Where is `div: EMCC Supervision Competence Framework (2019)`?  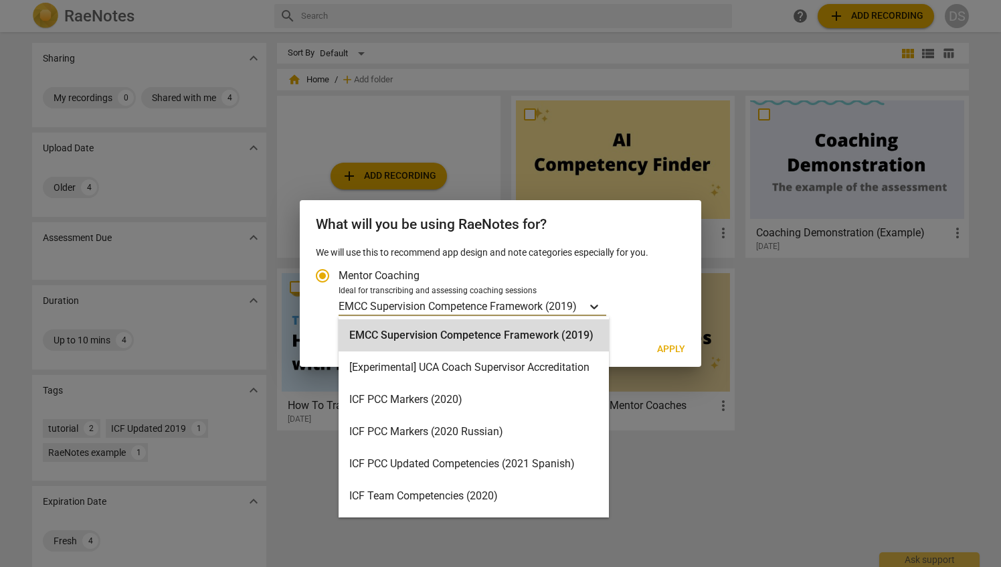
div: EMCC Supervision Competence Framework (2019) is located at coordinates (474, 335).